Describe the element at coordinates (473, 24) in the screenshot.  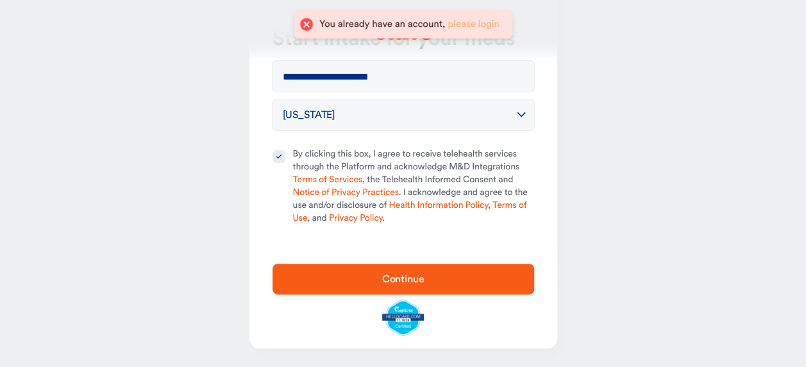
I see `a: please login` at that location.